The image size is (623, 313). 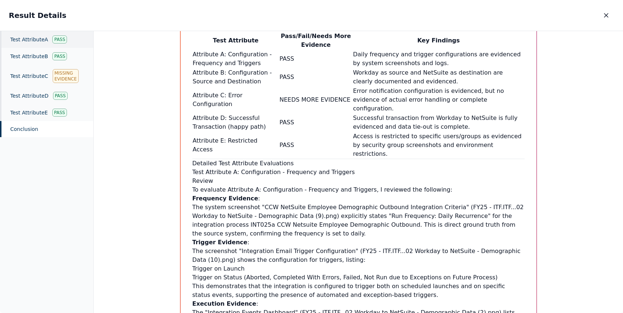 I want to click on li: Trigger on Launch, so click(x=359, y=269).